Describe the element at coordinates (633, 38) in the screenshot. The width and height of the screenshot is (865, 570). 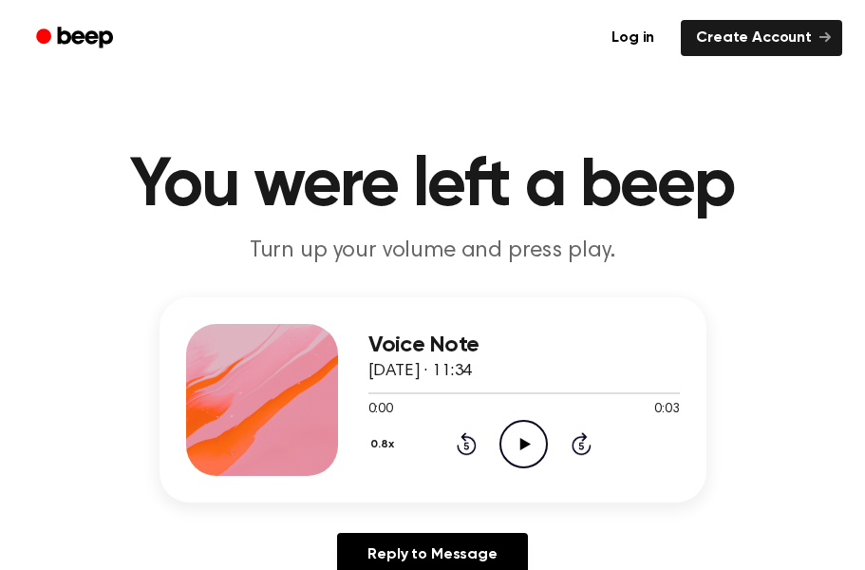
I see `a: Log in` at that location.